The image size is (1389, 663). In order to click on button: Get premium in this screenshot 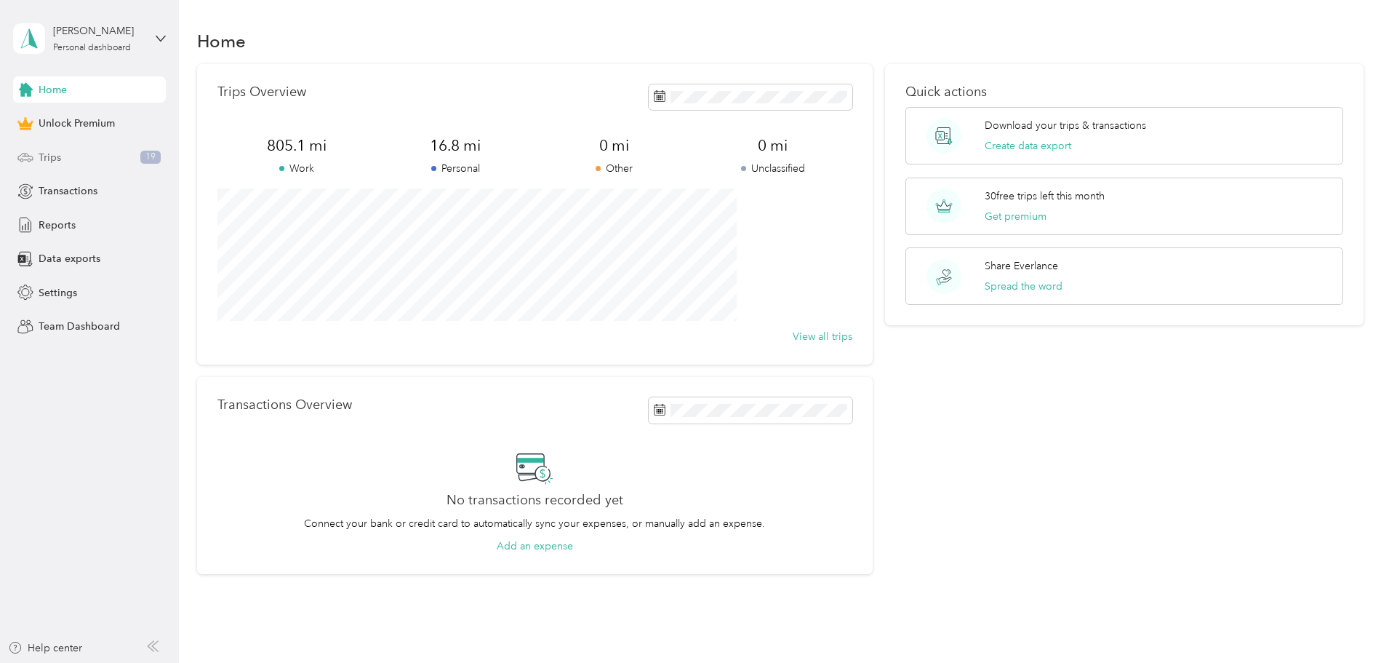, I will do `click(1015, 216)`.